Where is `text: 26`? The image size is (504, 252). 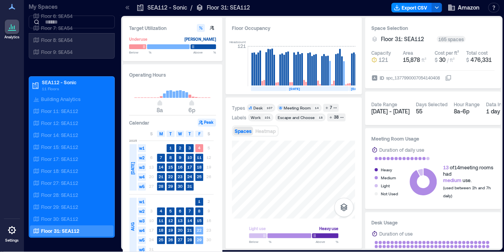
text: 26 is located at coordinates (171, 239).